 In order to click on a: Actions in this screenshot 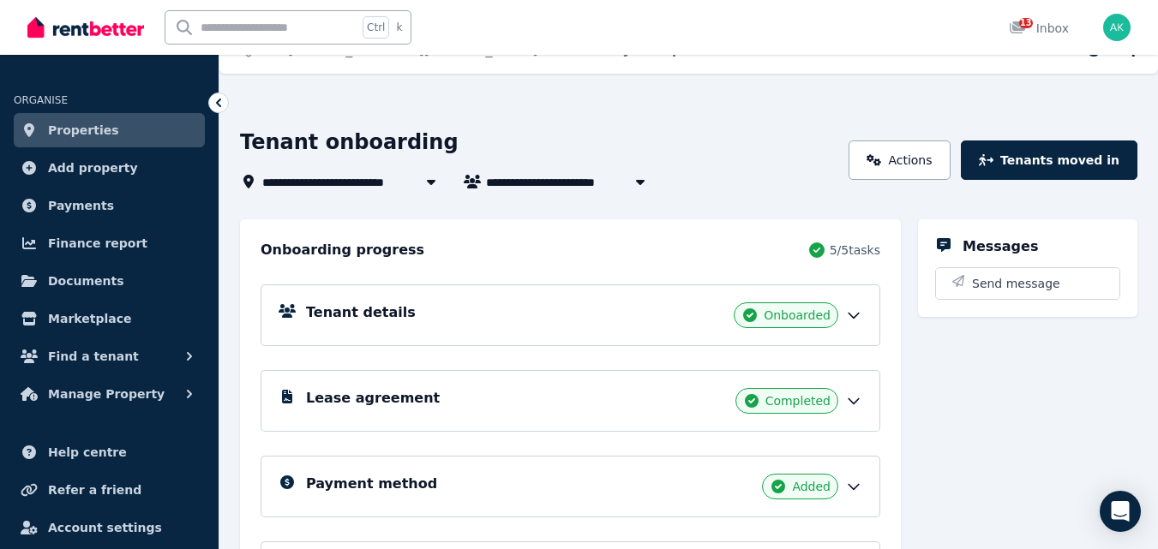, I will do `click(899, 160)`.